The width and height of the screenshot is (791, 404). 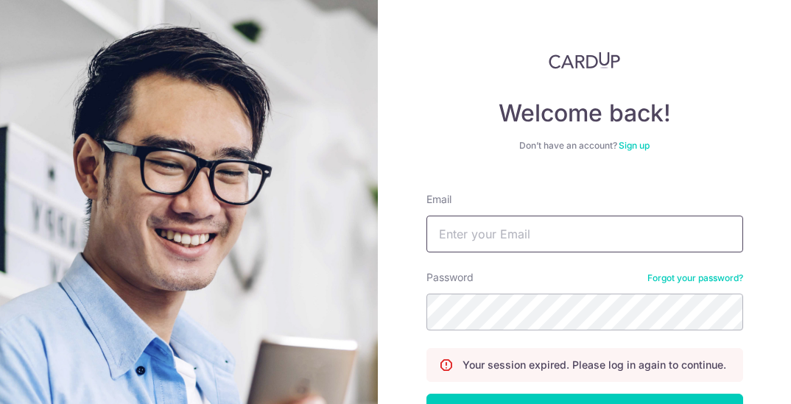 I want to click on a: Forgot your password?, so click(x=695, y=278).